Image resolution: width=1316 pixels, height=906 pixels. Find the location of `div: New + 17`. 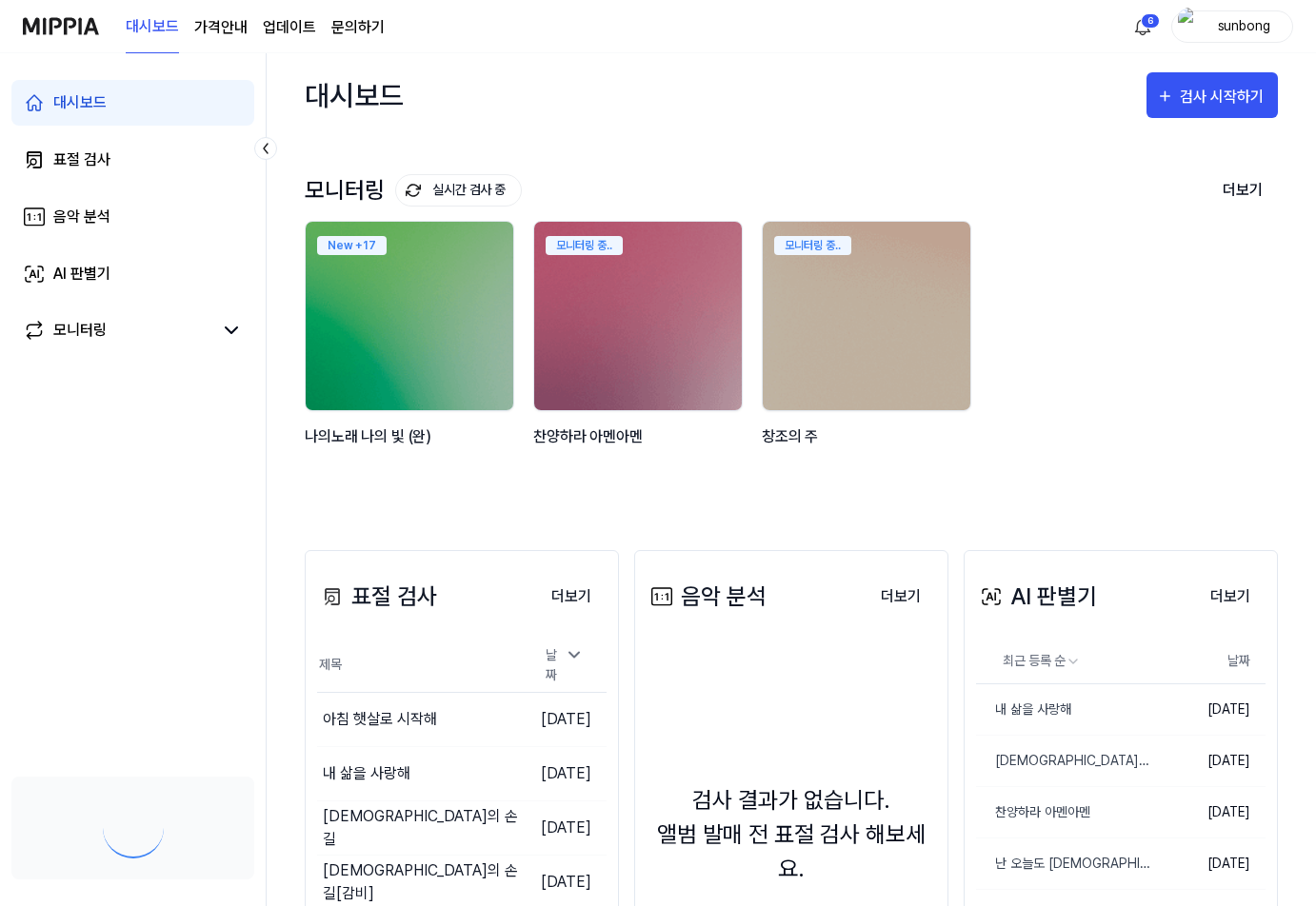

div: New + 17 is located at coordinates (352, 246).